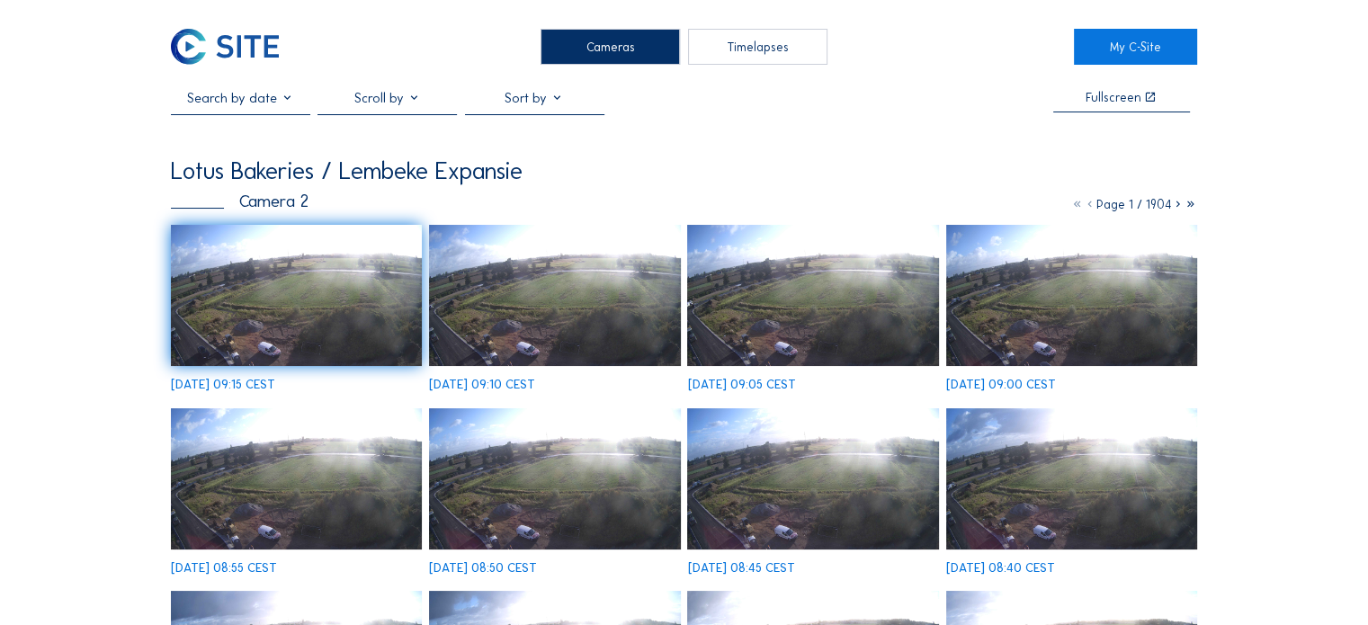  I want to click on span: Page 1 / 1904, so click(1134, 204).